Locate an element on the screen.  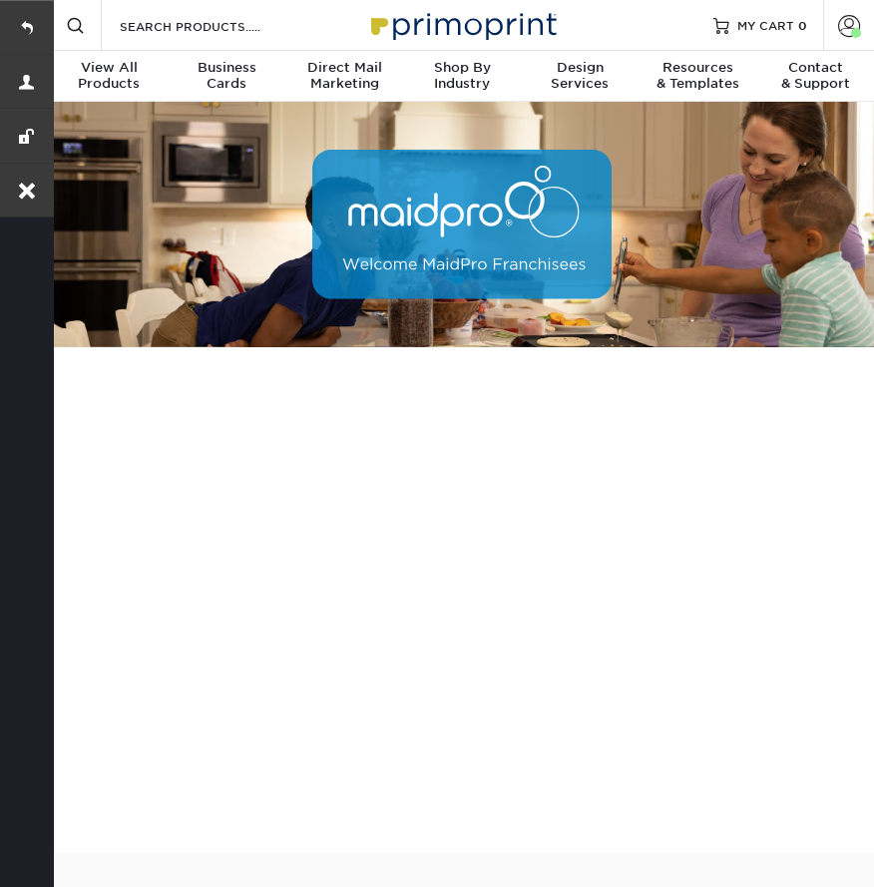
input: SEARCH PRODUCTS..... is located at coordinates (215, 26).